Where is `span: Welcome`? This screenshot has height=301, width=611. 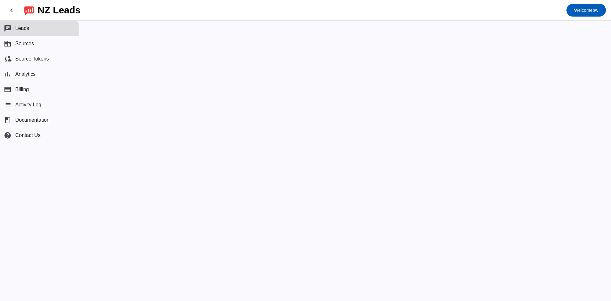 span: Welcome is located at coordinates (583, 10).